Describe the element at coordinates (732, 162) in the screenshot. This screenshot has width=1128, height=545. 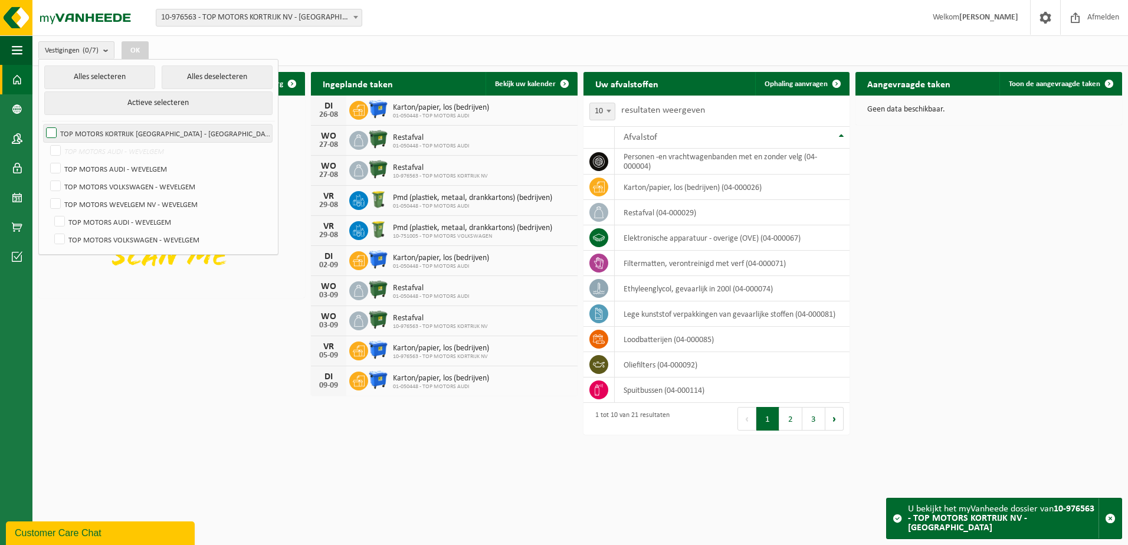
I see `td: personen -en vrachtwagenbanden met en zonder velg (04-000004)` at that location.